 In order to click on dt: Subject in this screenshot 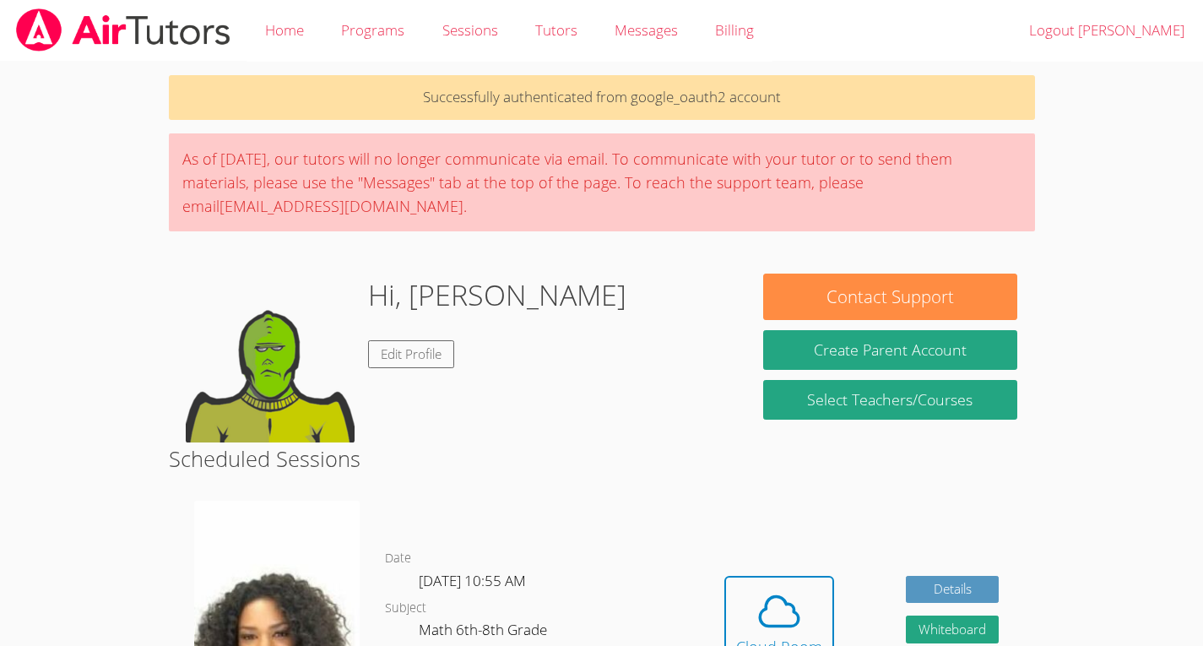, I will do `click(405, 608)`.